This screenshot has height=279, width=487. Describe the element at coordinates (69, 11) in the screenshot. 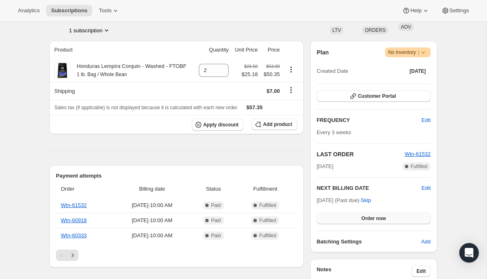

I see `span: Subscriptions` at that location.